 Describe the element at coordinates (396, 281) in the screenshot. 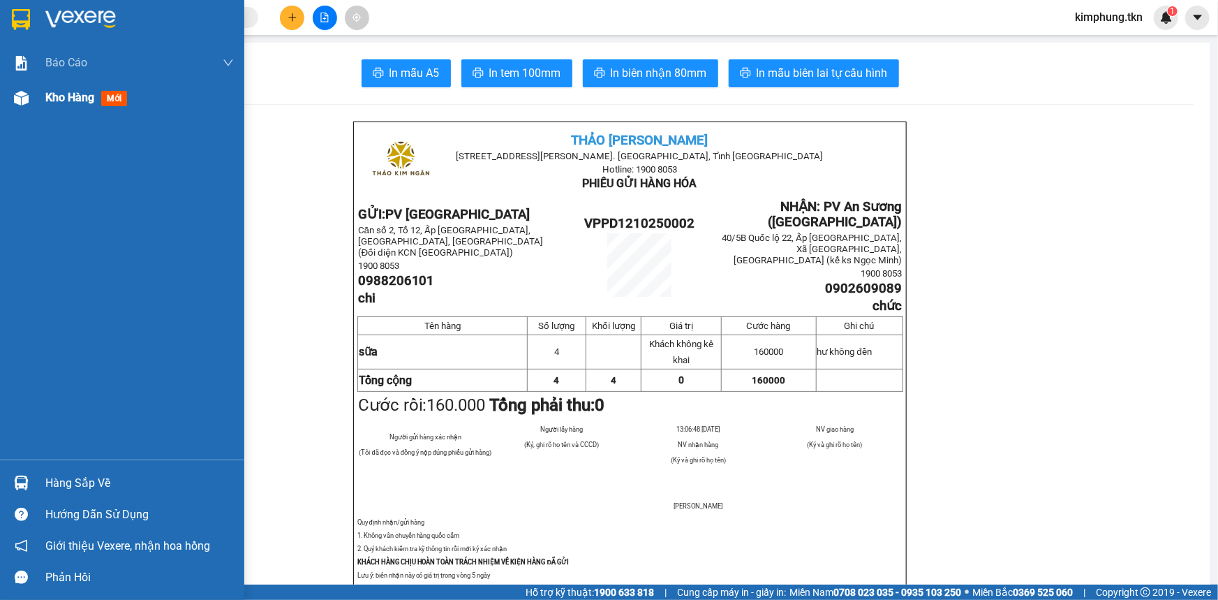

I see `span: 0988206101` at that location.